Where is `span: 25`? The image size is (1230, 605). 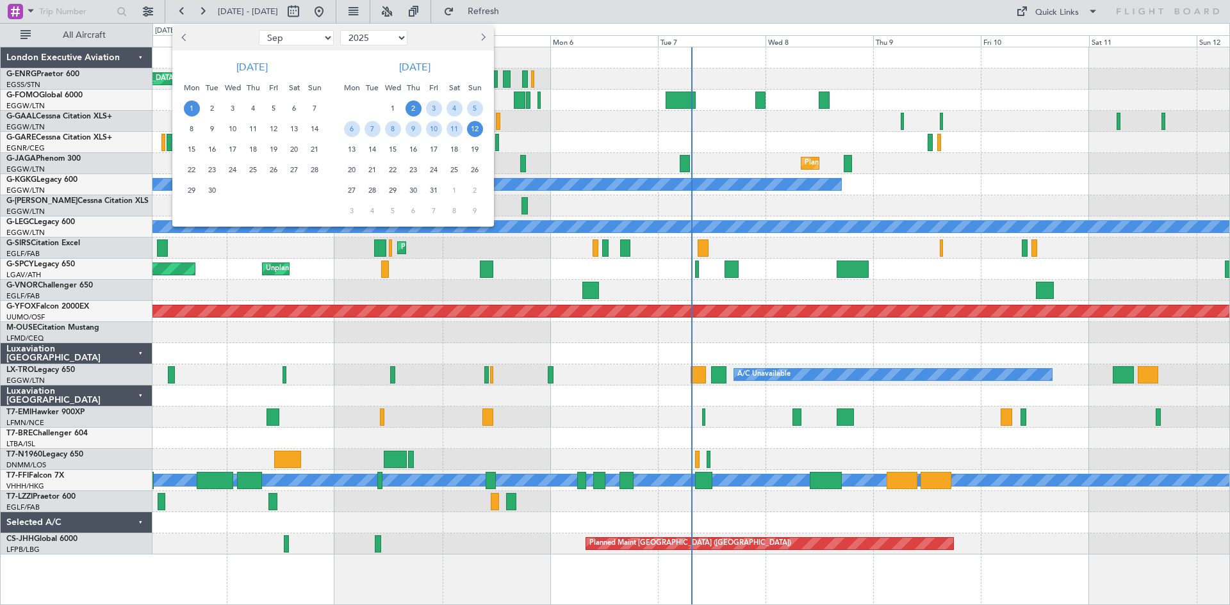 span: 25 is located at coordinates (454, 170).